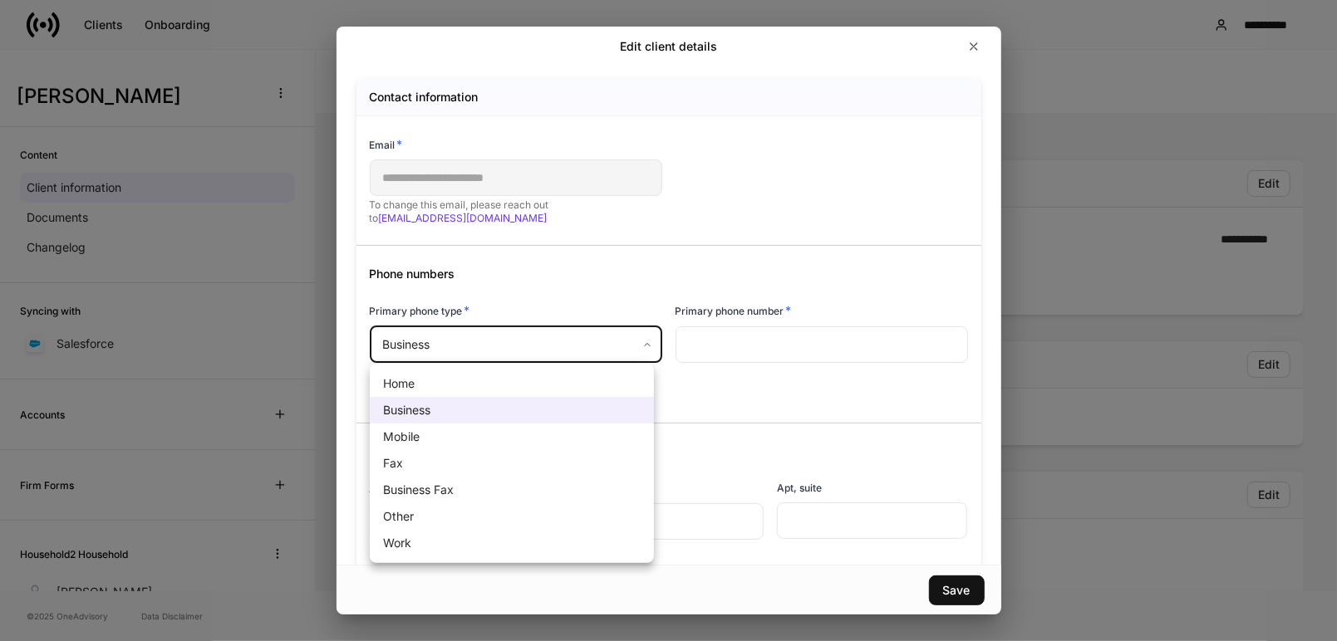 The image size is (1337, 641). I want to click on li: Fax, so click(512, 464).